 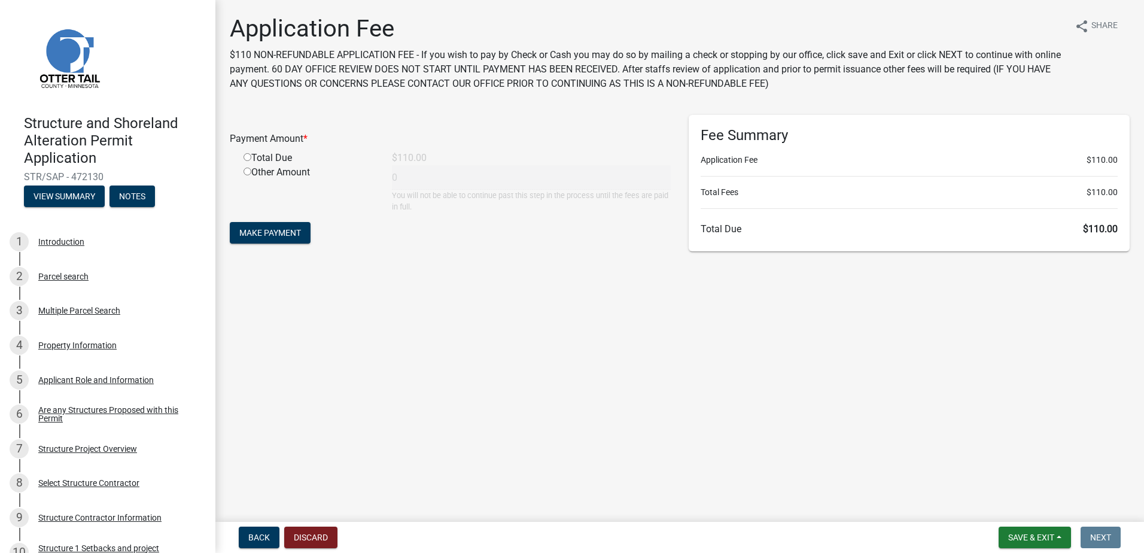 I want to click on div: Structure Project Overview, so click(x=87, y=449).